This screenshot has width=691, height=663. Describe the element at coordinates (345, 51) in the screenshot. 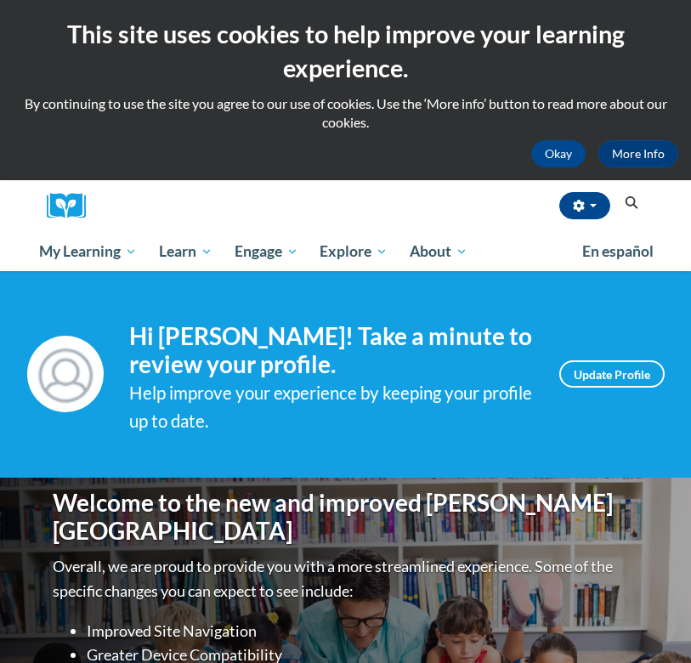

I see `h2: This site uses cookies to help improve your learning experience.` at that location.